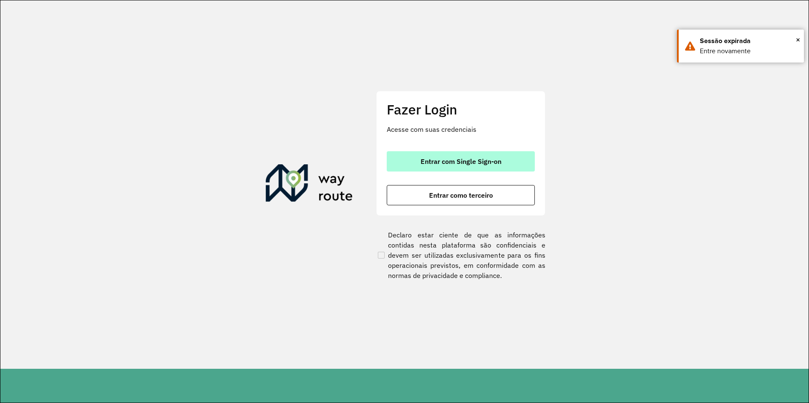 The image size is (809, 403). I want to click on label: Declaro estar ciente de que as informações contidas nesta plataforma são confidenciais e devem se..., so click(461, 255).